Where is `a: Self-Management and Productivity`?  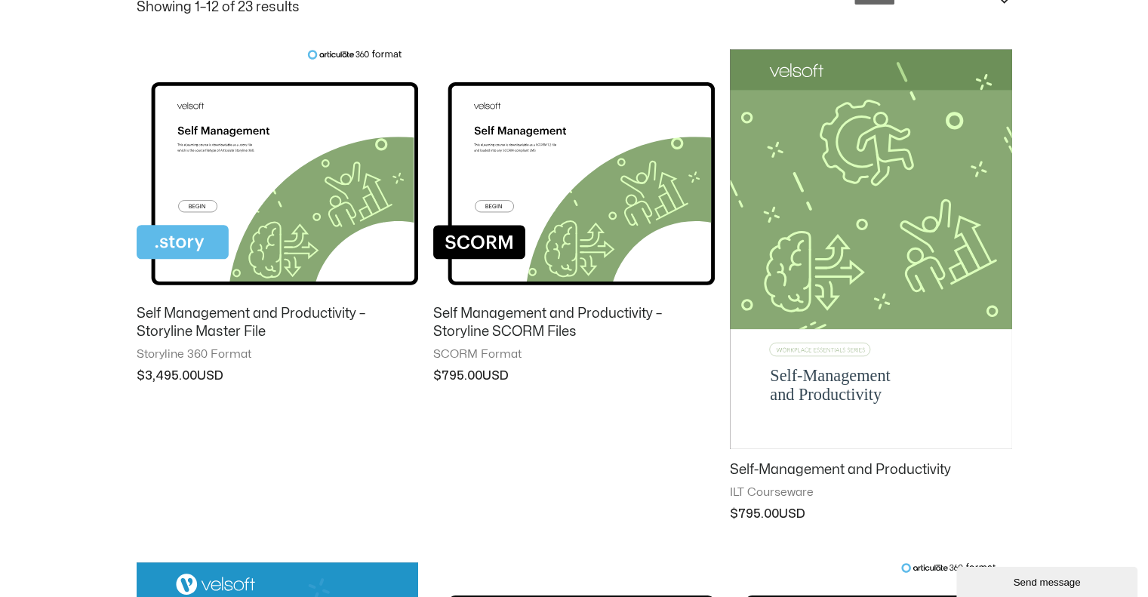
a: Self-Management and Productivity is located at coordinates (870, 473).